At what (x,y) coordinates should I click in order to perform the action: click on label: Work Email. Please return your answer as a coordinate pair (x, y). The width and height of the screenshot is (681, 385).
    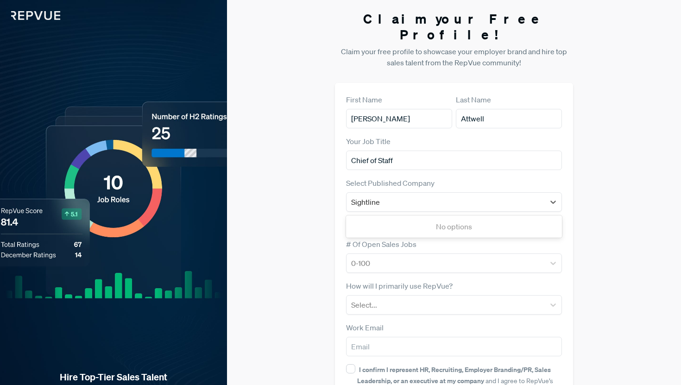
    Looking at the image, I should click on (364, 327).